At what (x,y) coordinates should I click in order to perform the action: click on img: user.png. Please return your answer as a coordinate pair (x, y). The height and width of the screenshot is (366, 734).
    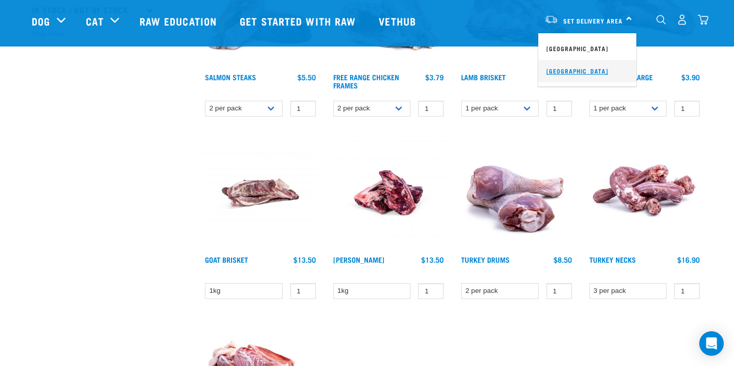
    Looking at the image, I should click on (682, 19).